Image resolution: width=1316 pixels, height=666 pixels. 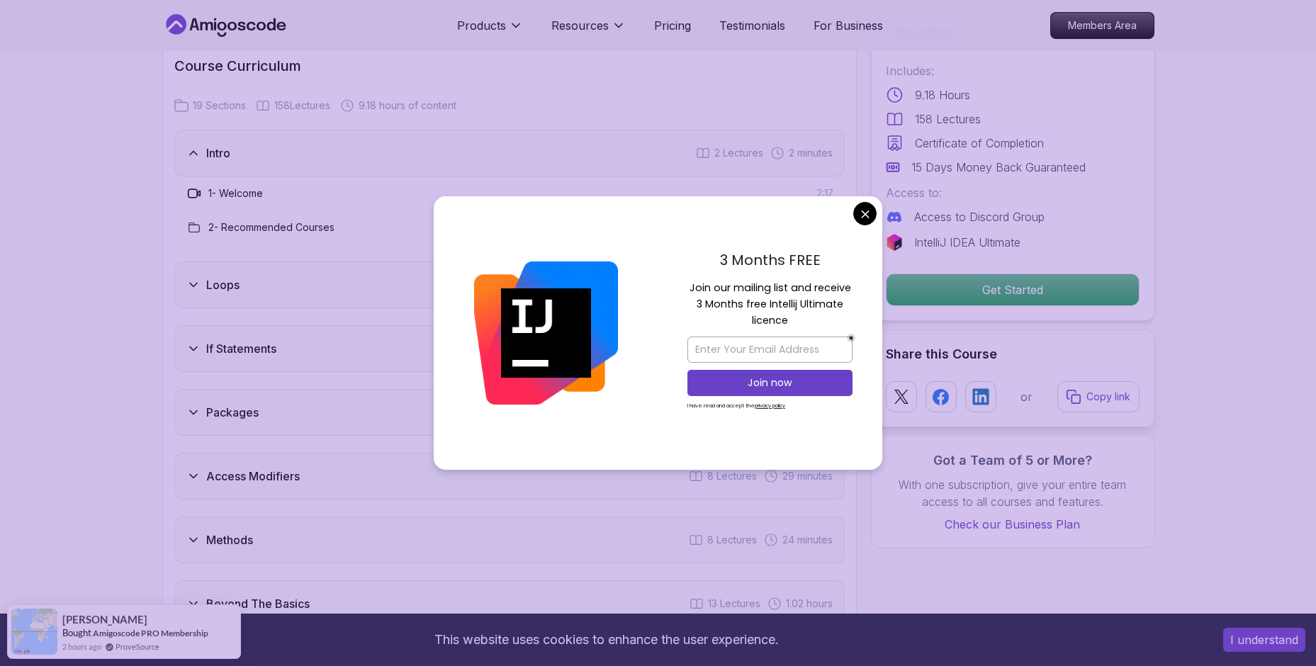 I want to click on ya-tr-span: 8, so click(x=710, y=539).